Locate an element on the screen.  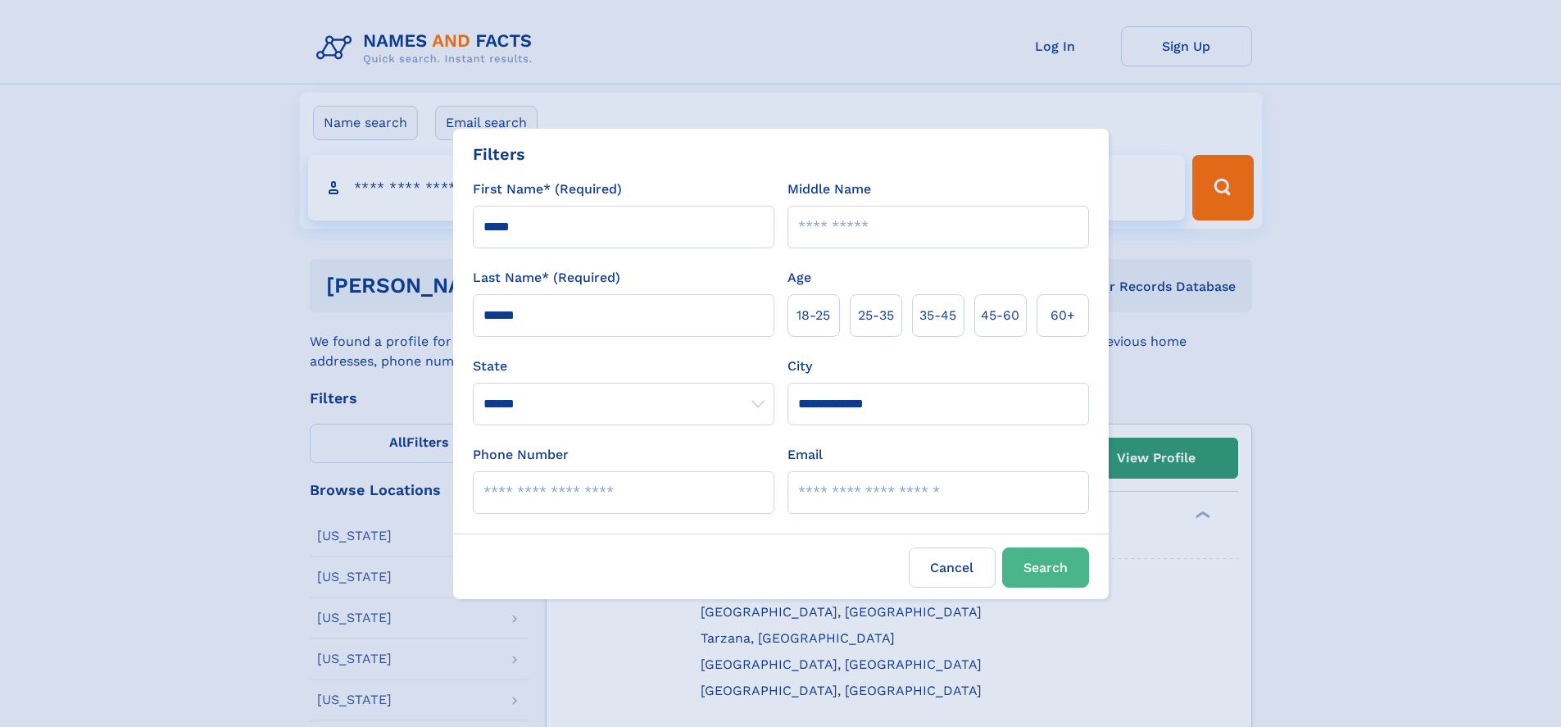
span: 60+ is located at coordinates (1063, 315).